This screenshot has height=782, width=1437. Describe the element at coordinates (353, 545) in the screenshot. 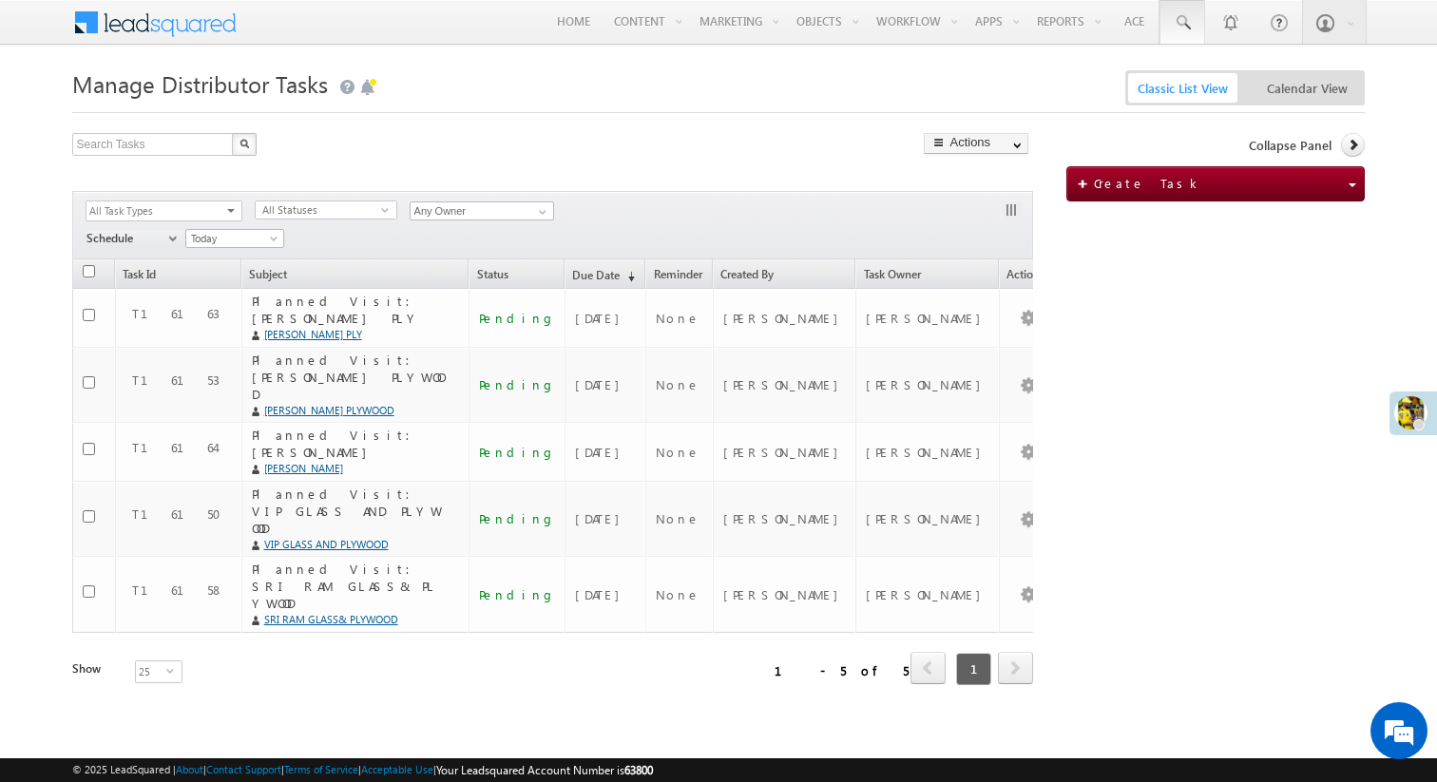

I see `a: VIP GLASS AND PLYWOOD` at that location.